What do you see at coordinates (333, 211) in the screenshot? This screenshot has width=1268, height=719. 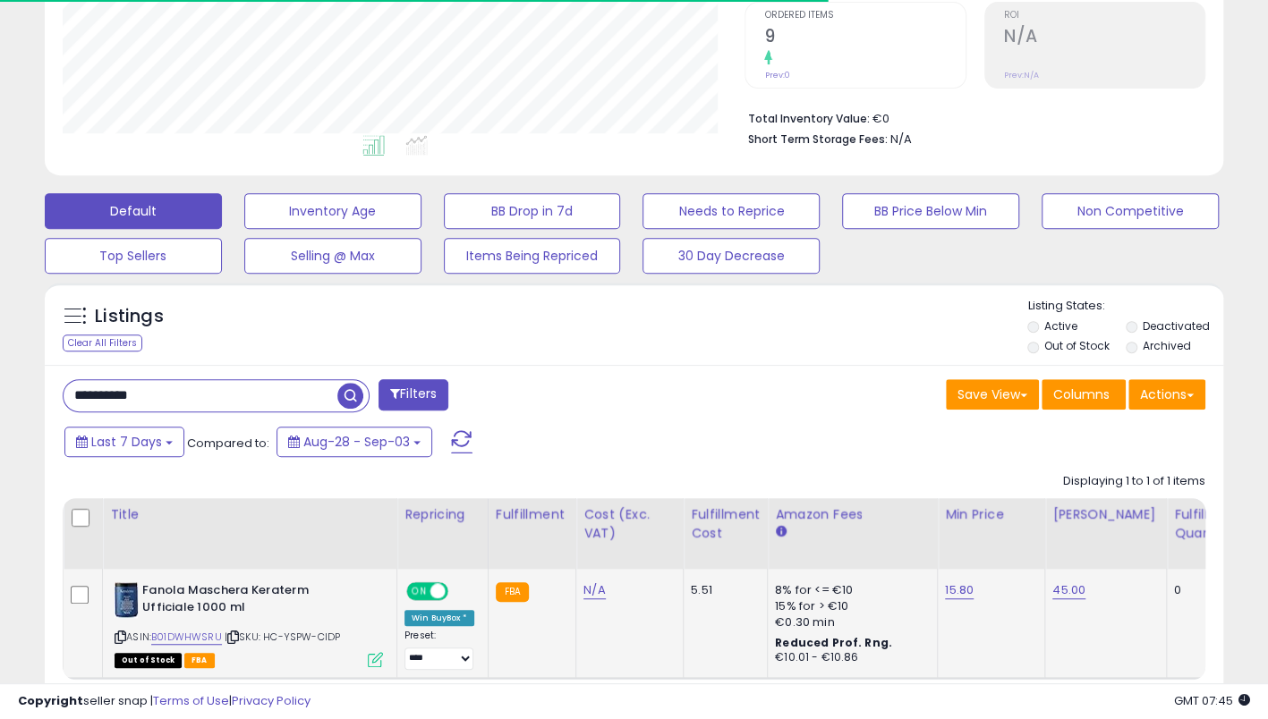 I see `button: Inventory Age` at bounding box center [333, 211].